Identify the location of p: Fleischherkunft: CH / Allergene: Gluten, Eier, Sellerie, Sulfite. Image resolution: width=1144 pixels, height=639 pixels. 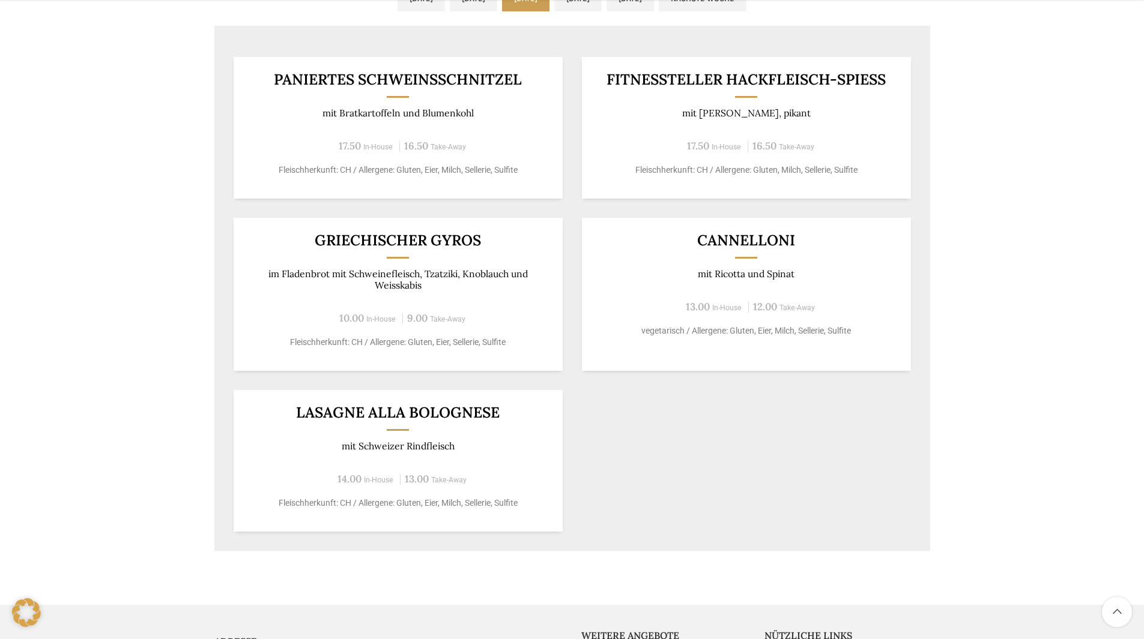
(397, 342).